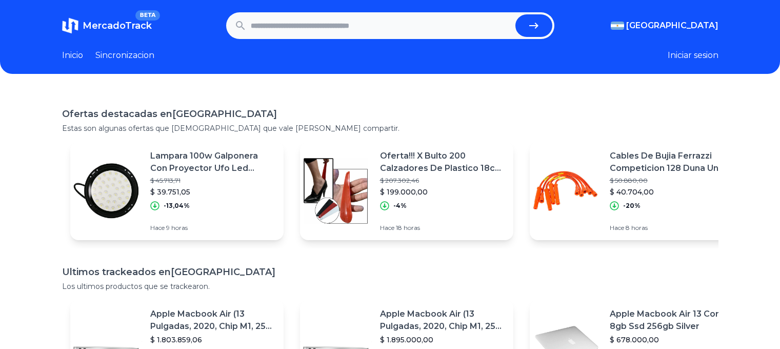 The height and width of the screenshot is (349, 780). I want to click on p: -4%, so click(400, 206).